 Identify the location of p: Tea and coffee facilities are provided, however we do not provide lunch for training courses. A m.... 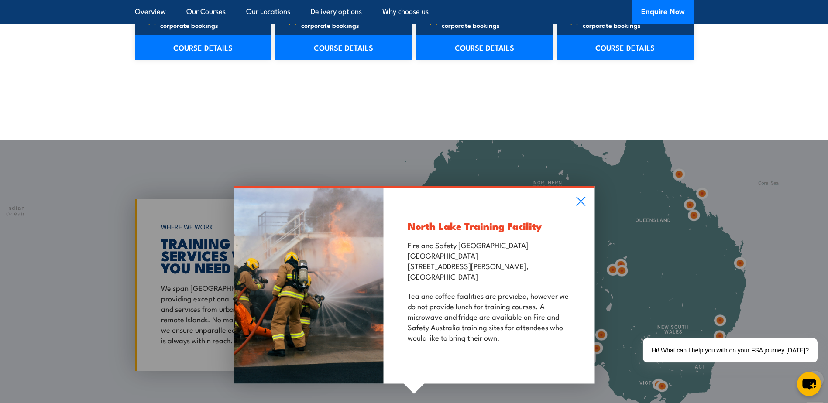
(489, 316).